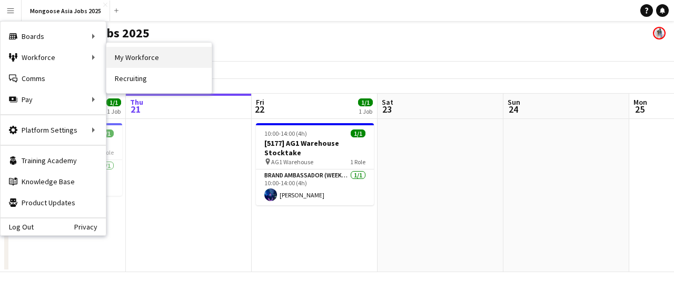 The width and height of the screenshot is (674, 290). Describe the element at coordinates (640, 109) in the screenshot. I see `span: 25` at that location.